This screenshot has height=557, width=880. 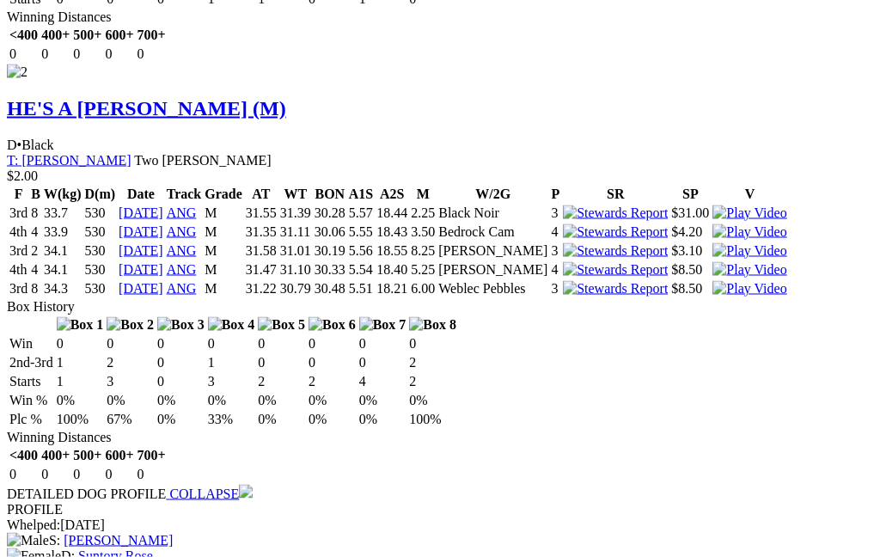 I want to click on img: Box 3, so click(x=181, y=325).